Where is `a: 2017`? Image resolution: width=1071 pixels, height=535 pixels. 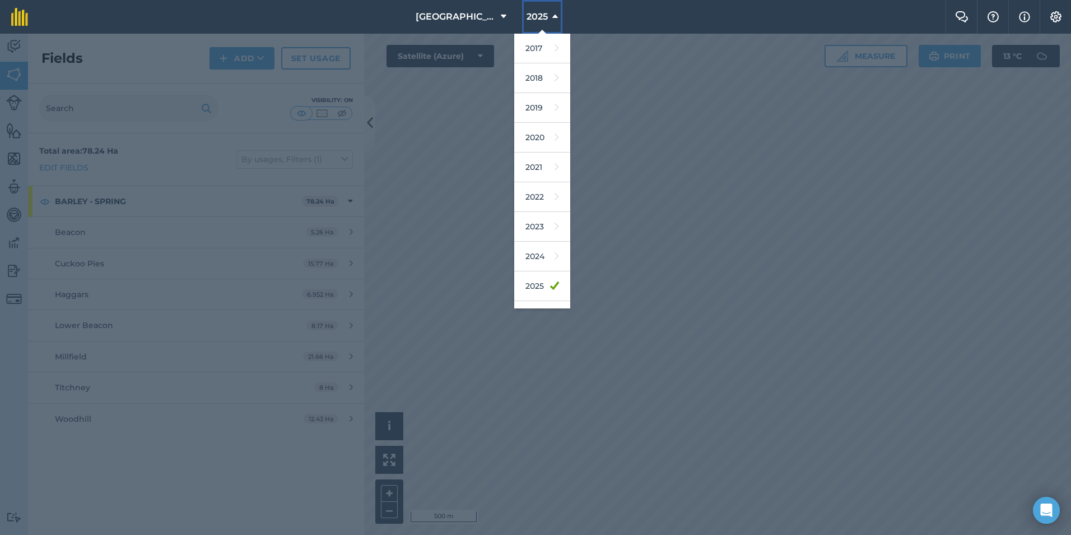 a: 2017 is located at coordinates (542, 48).